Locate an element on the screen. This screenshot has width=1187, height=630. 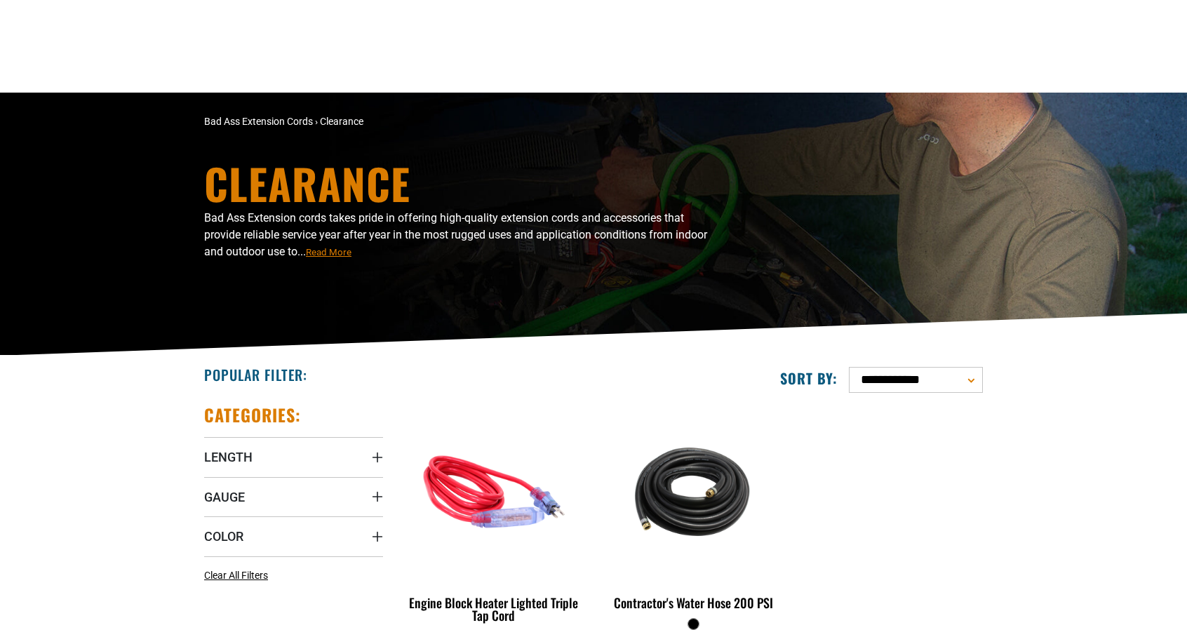
label: Sort by: is located at coordinates (809, 378).